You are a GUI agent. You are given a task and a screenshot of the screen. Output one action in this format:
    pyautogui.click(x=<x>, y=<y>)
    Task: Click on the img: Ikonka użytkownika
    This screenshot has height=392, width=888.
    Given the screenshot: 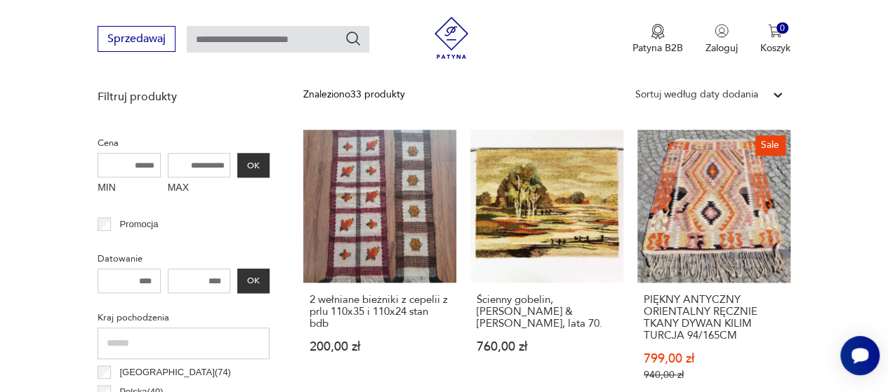 What is the action you would take?
    pyautogui.click(x=721, y=31)
    